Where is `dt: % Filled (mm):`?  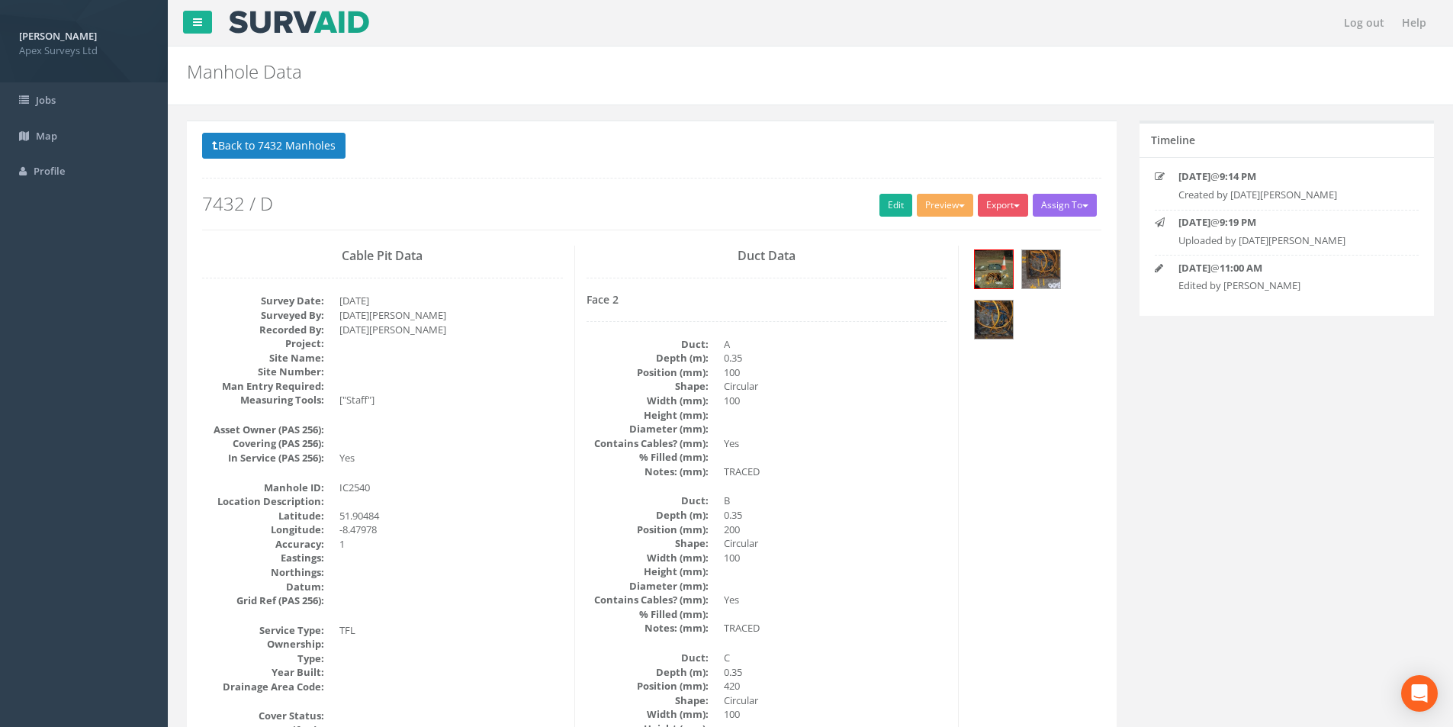 dt: % Filled (mm): is located at coordinates (648, 457).